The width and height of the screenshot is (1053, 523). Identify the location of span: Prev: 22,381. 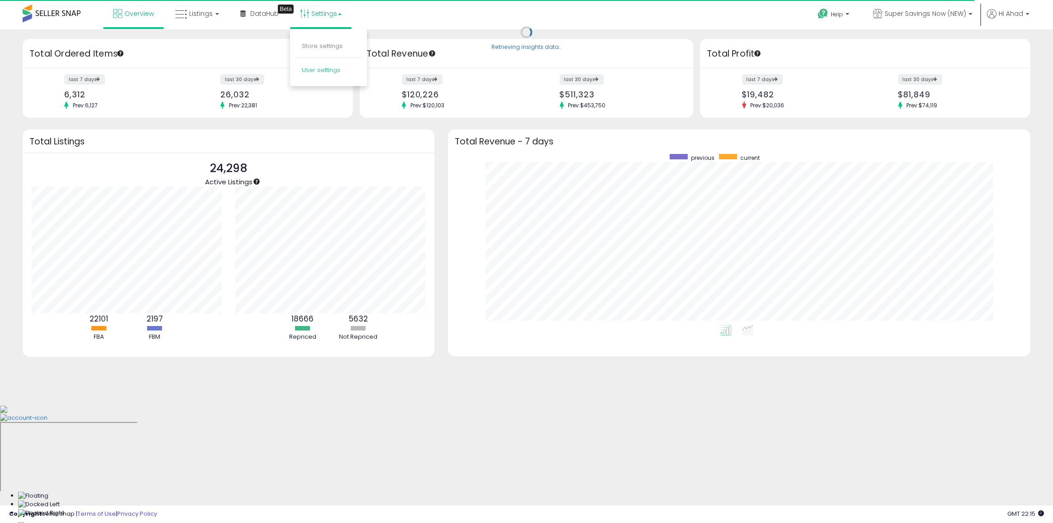
(243, 105).